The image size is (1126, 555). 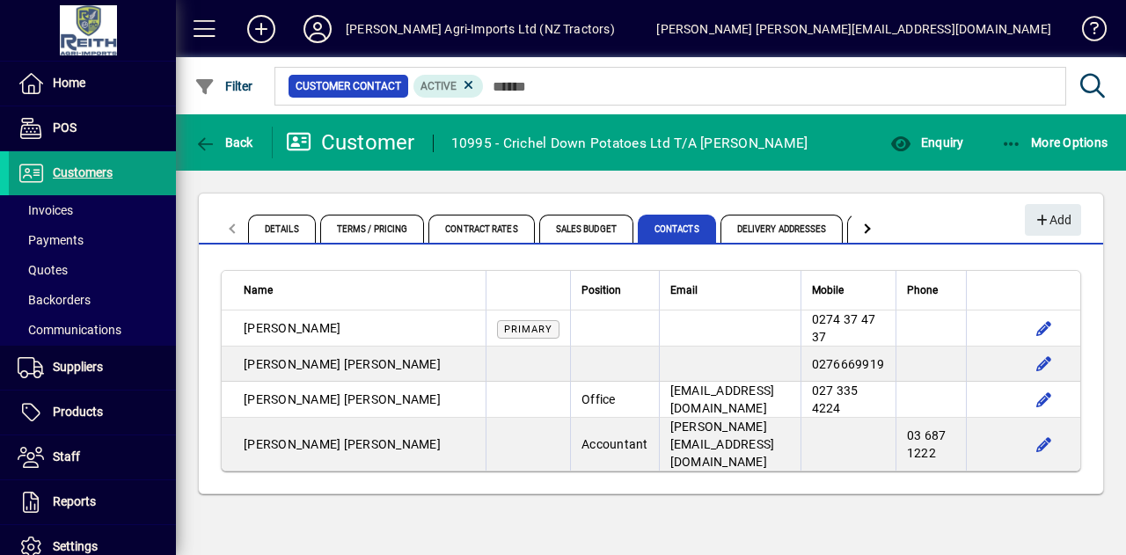 What do you see at coordinates (438, 86) in the screenshot?
I see `span: Active` at bounding box center [438, 86].